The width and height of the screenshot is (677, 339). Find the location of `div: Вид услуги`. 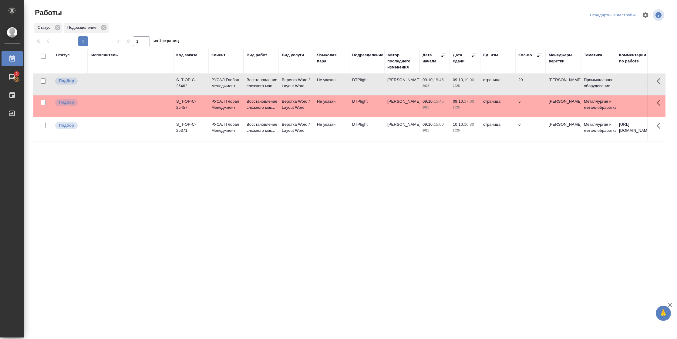

div: Вид услуги is located at coordinates (293, 55).